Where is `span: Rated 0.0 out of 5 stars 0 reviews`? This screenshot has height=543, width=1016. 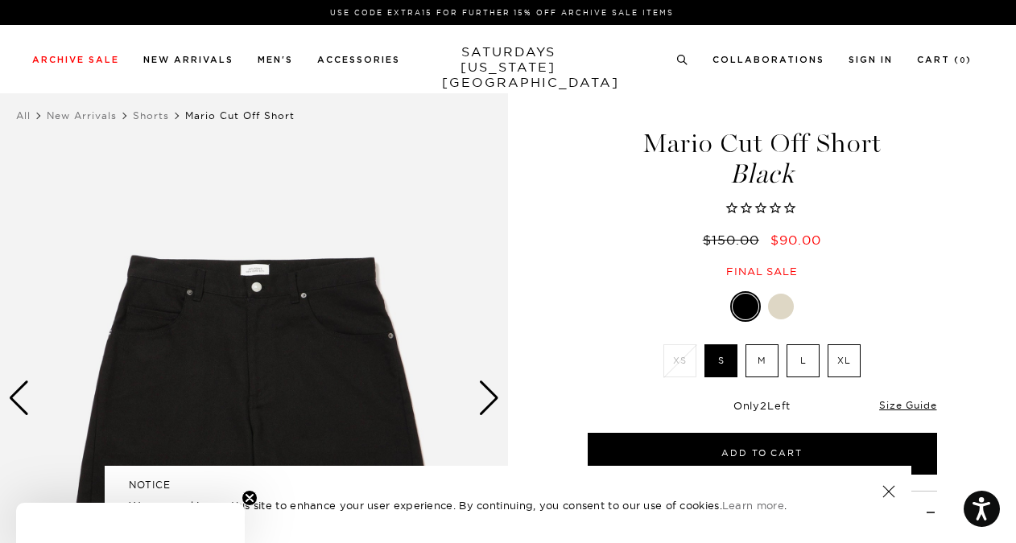
span: Rated 0.0 out of 5 stars 0 reviews is located at coordinates (762, 209).